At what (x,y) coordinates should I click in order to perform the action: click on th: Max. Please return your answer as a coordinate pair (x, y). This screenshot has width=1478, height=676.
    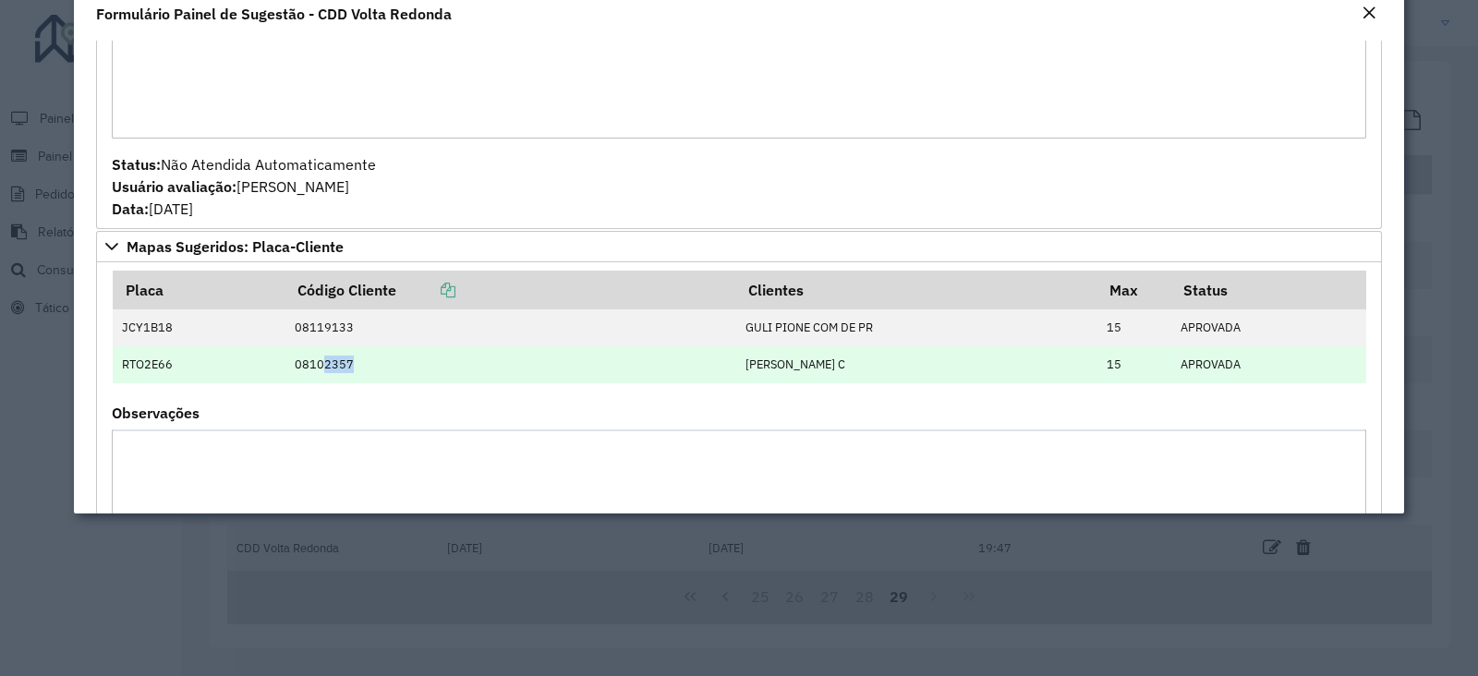
    Looking at the image, I should click on (1134, 290).